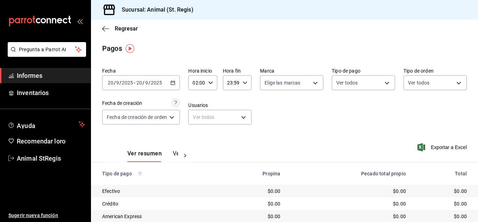 The width and height of the screenshot is (478, 222). Describe the element at coordinates (130, 48) in the screenshot. I see `img: Marcador de información sobre herramientas` at that location.